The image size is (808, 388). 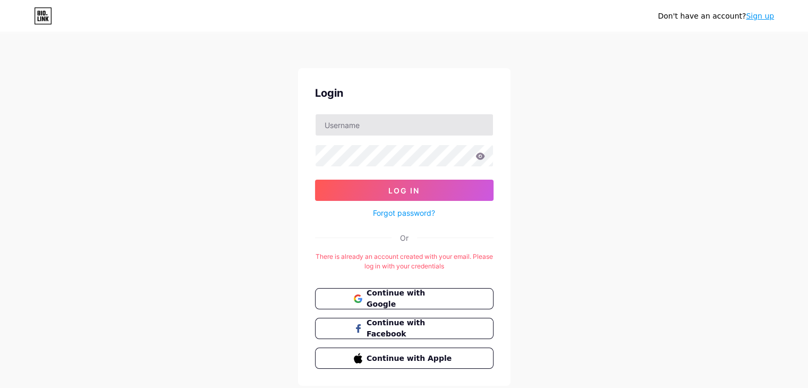 What do you see at coordinates (404, 328) in the screenshot?
I see `button: Continue with Facebook` at bounding box center [404, 328].